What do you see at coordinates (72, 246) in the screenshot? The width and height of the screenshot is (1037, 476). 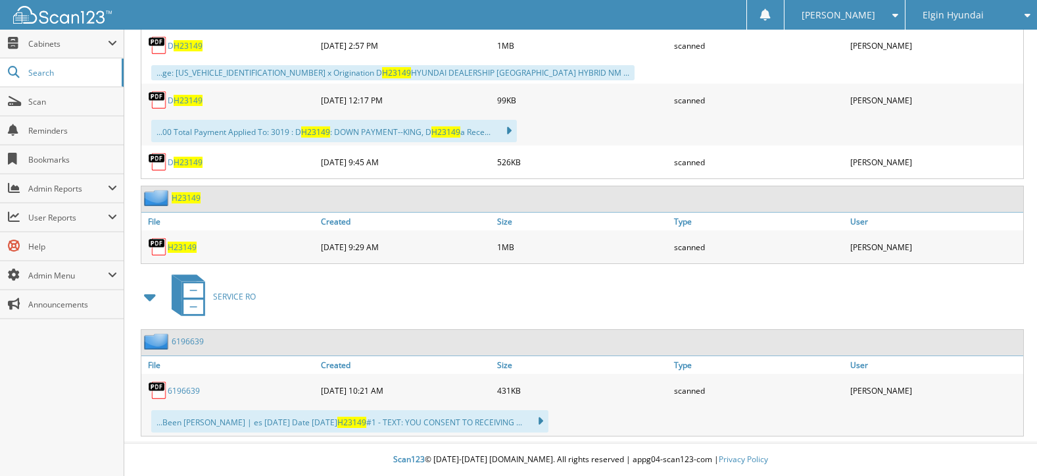 I see `span: Help` at bounding box center [72, 246].